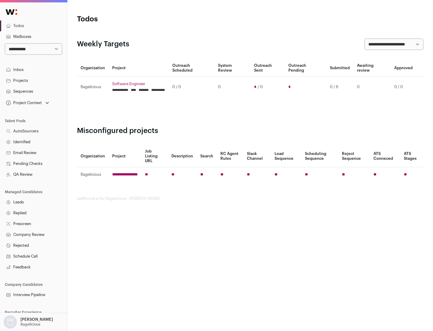 The width and height of the screenshot is (433, 331). What do you see at coordinates (354, 156) in the screenshot?
I see `th: Reject Sequence` at bounding box center [354, 156].